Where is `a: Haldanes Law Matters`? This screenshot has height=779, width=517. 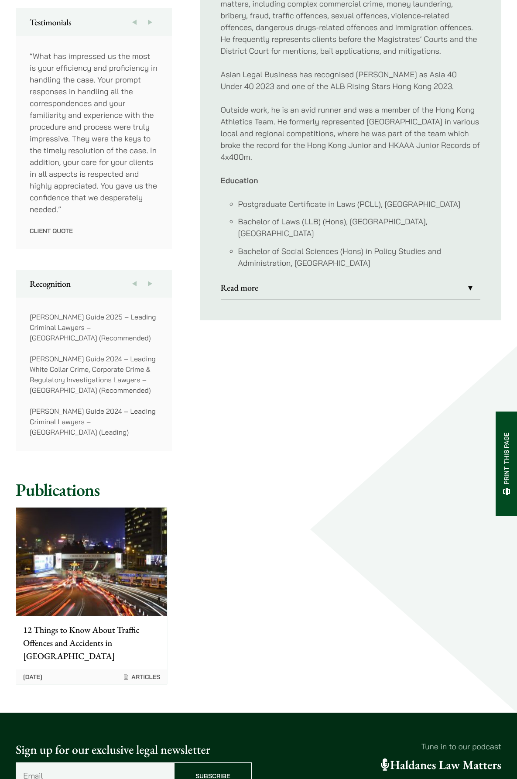
a: Haldanes Law Matters is located at coordinates (441, 765).